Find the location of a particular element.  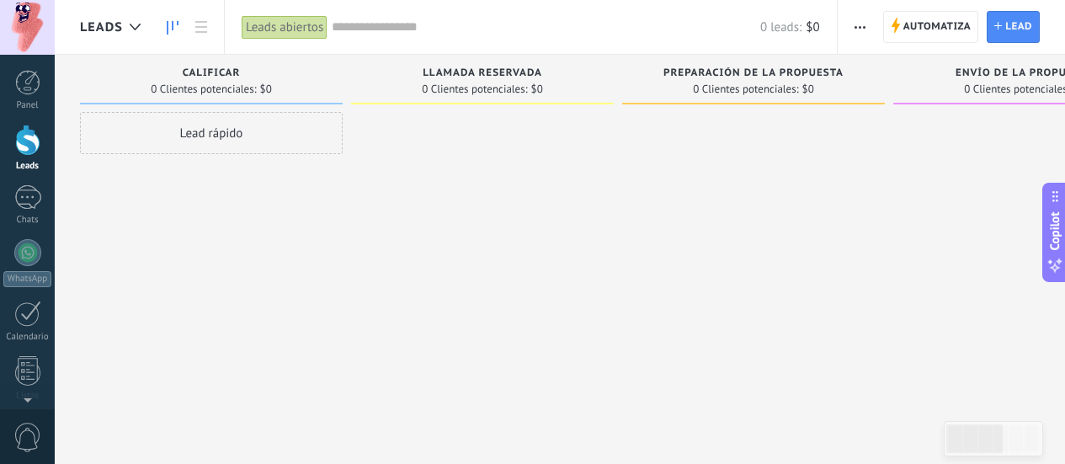

a: Lista is located at coordinates (201, 27).